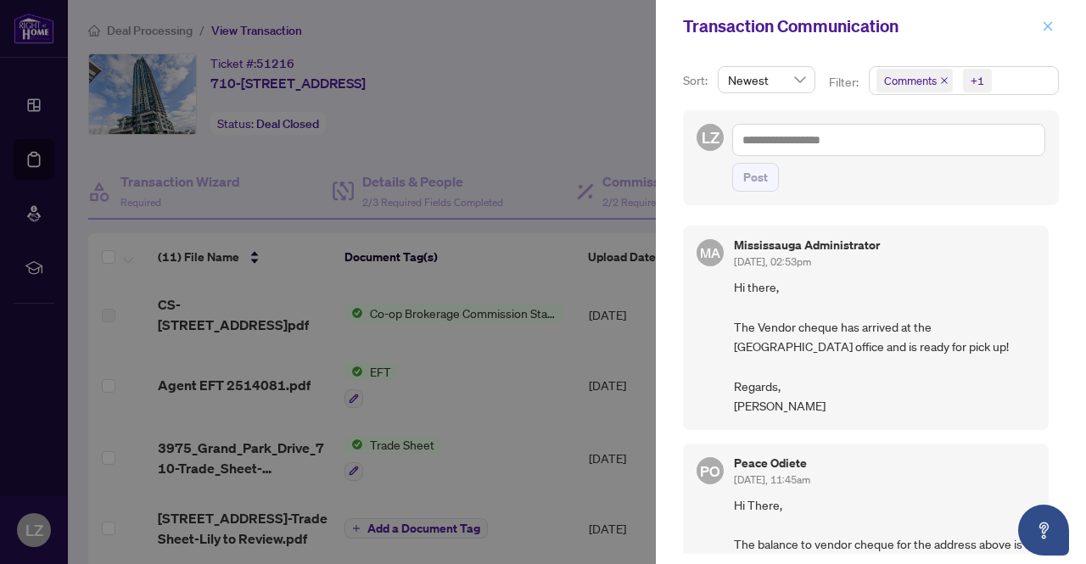 This screenshot has height=564, width=1086. What do you see at coordinates (696, 81) in the screenshot?
I see `p: Sort:` at bounding box center [696, 81].